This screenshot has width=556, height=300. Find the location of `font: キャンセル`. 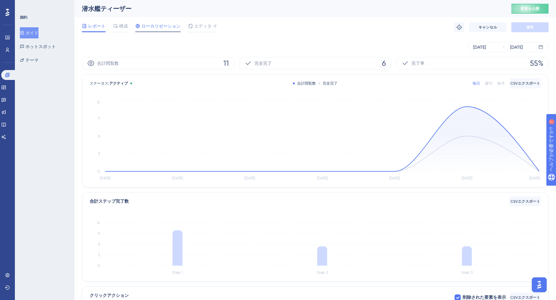

font: キャンセル is located at coordinates (488, 27).